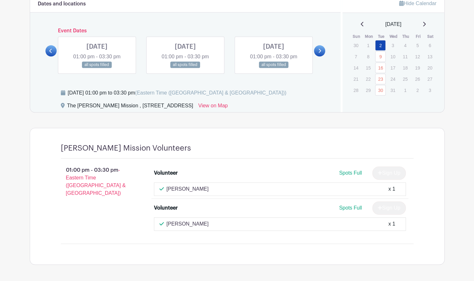 Image resolution: width=474 pixels, height=281 pixels. Describe the element at coordinates (380, 56) in the screenshot. I see `a: 9` at that location.